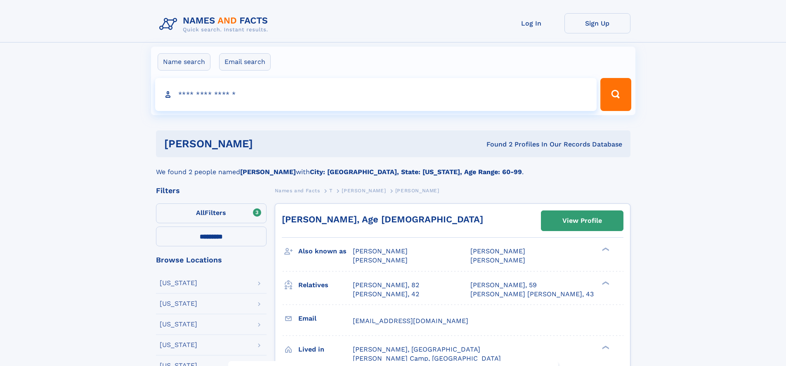  Describe the element at coordinates (326, 285) in the screenshot. I see `h3: Relatives` at that location.